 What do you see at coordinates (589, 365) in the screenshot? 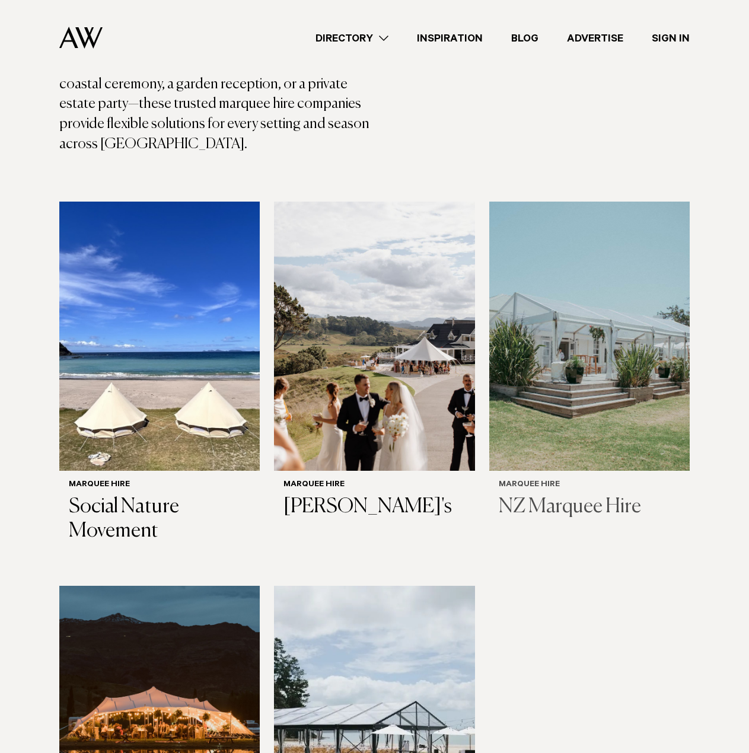
I see `a: Auckland Weddings Marquee Hire | NZ Marquee Hire Marquee Hire NZ Marquee Hire` at bounding box center [589, 365].